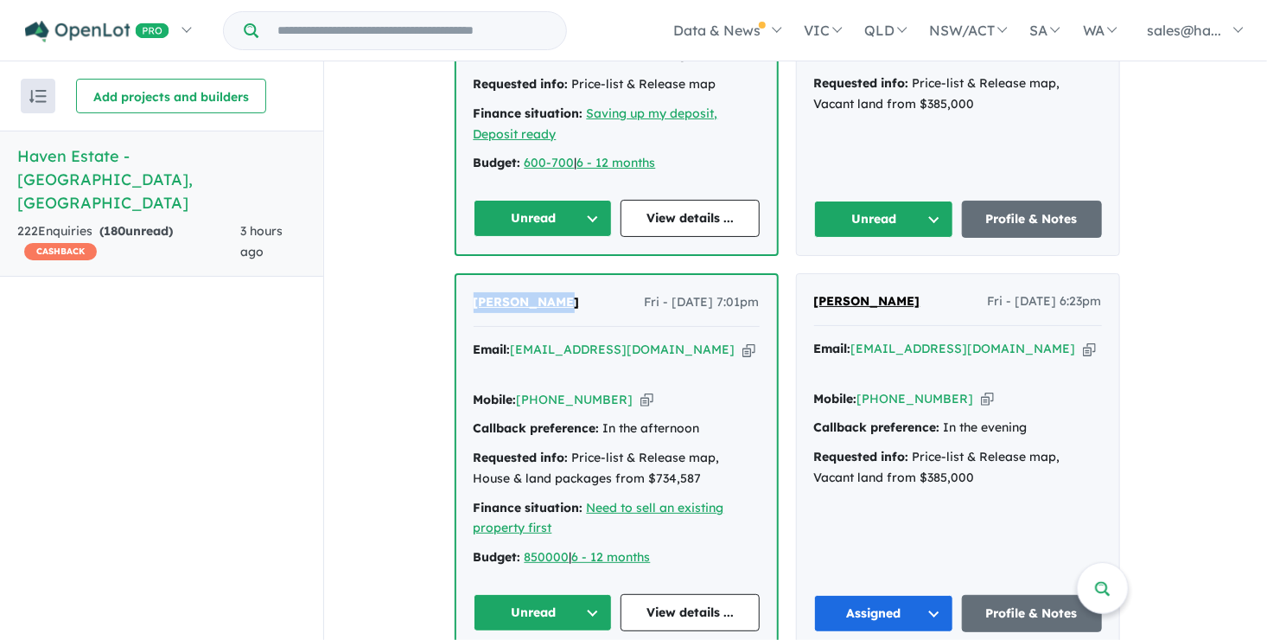 The image size is (1267, 640). Describe the element at coordinates (596, 124) in the screenshot. I see `a: Saving up my deposit, Deposit ready` at that location.